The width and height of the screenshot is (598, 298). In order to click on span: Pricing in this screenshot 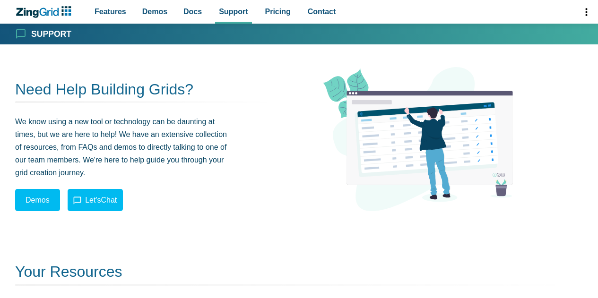, I will do `click(278, 11)`.